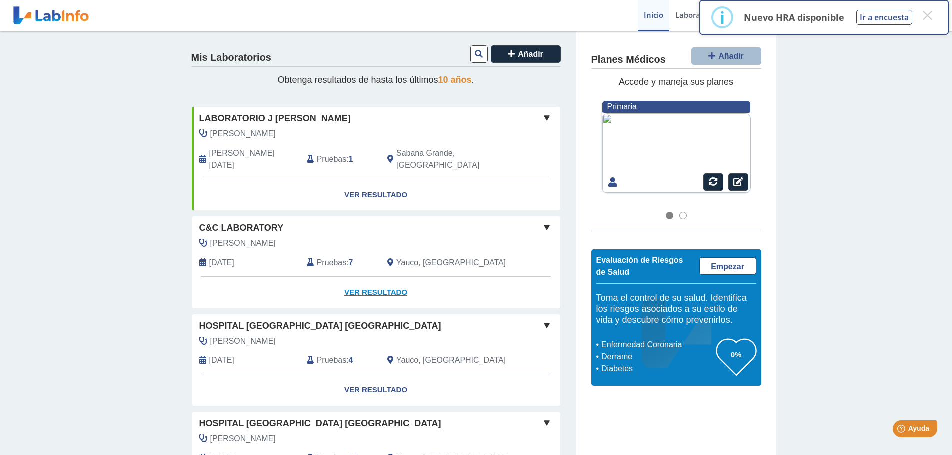 The image size is (952, 455). What do you see at coordinates (243, 439) in the screenshot?
I see `span: Ruiz Ortiz, Hendrick` at bounding box center [243, 439].